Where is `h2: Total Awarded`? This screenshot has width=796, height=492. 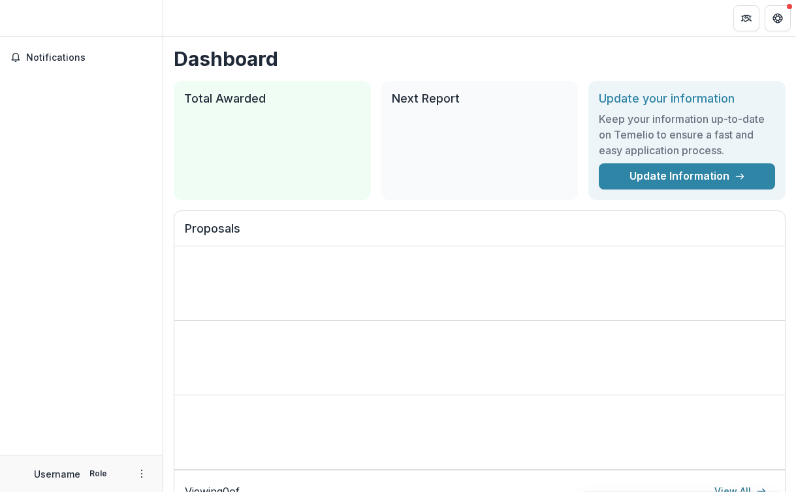
h2: Total Awarded is located at coordinates (272, 99).